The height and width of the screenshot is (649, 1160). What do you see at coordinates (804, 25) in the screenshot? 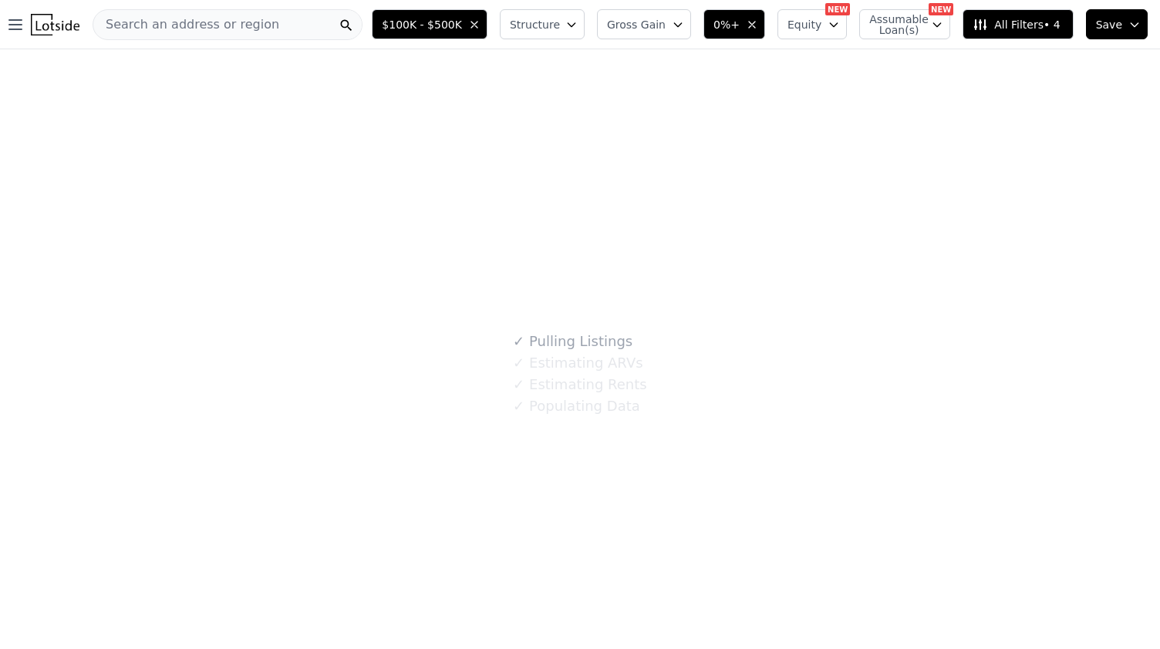
I see `span: Equity` at bounding box center [804, 25].